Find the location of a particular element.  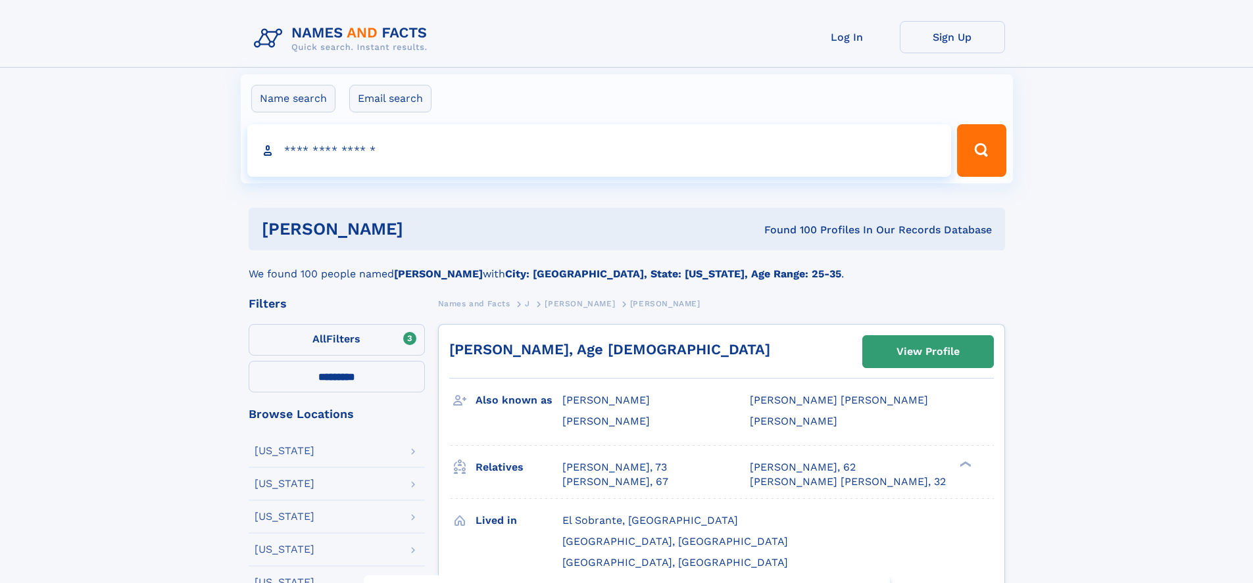

div: Browse Locations is located at coordinates (337, 414).